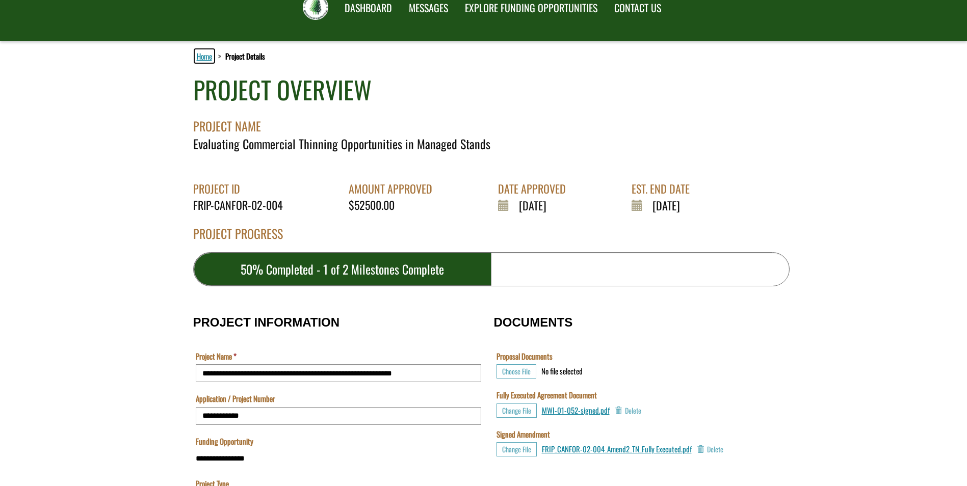 The width and height of the screenshot is (967, 486). What do you see at coordinates (516, 411) in the screenshot?
I see `button: Choose File for Fully Executed Agreement Document` at bounding box center [516, 411].